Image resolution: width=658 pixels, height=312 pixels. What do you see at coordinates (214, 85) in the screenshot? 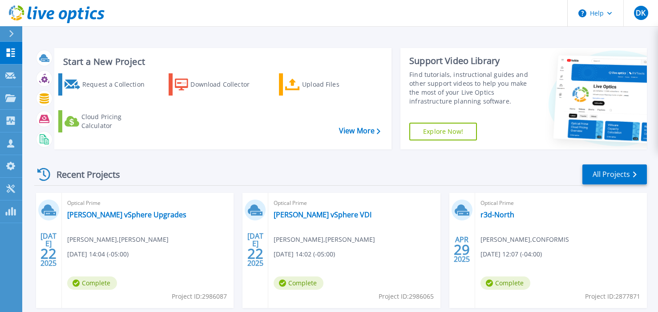
I see `a: Download Collector` at bounding box center [214, 85].